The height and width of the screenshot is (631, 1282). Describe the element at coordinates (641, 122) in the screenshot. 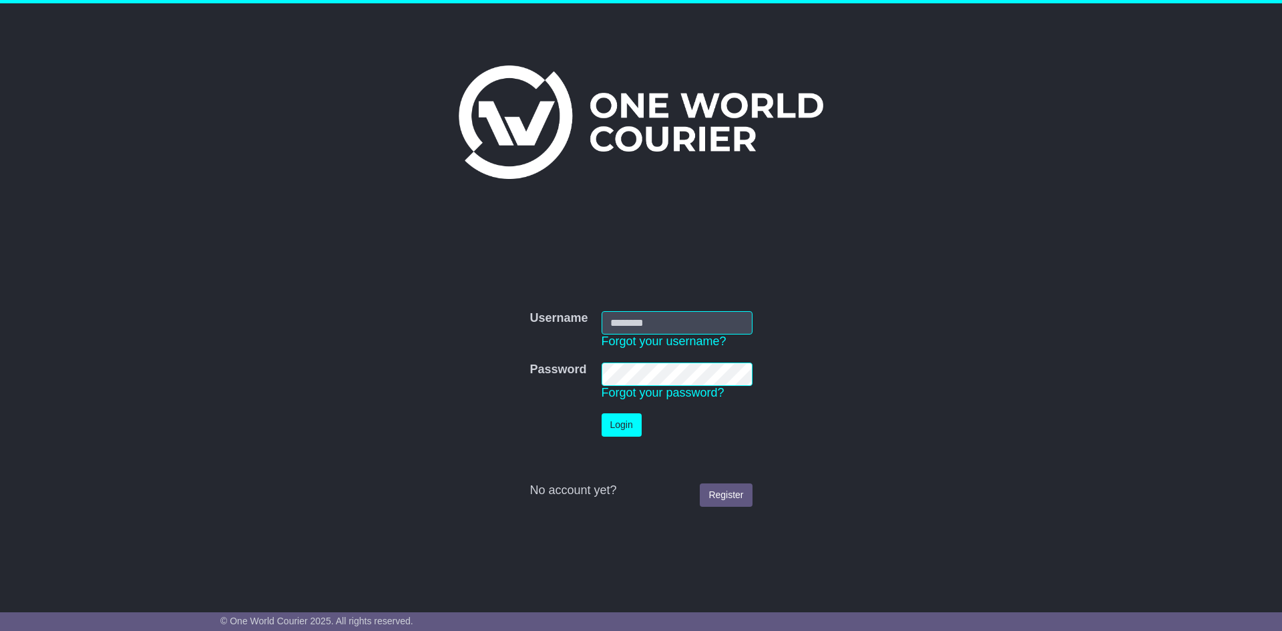

I see `img: One World` at that location.